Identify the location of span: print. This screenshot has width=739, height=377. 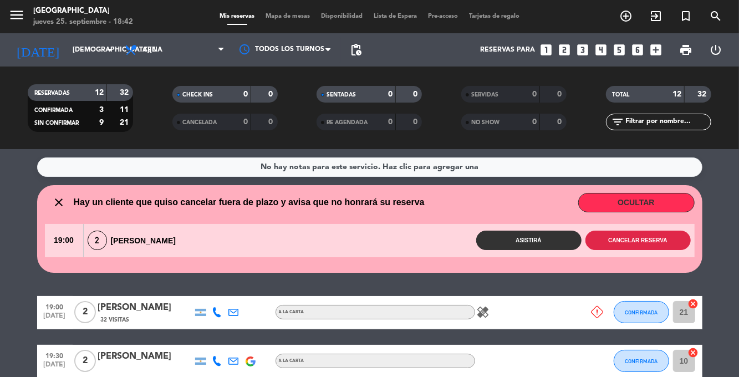
(686, 50).